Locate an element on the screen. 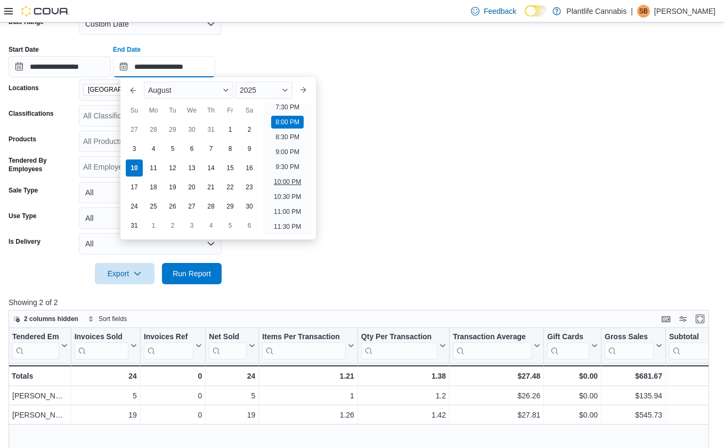 The width and height of the screenshot is (724, 448). button: Keyboard shortcuts is located at coordinates (666, 319).